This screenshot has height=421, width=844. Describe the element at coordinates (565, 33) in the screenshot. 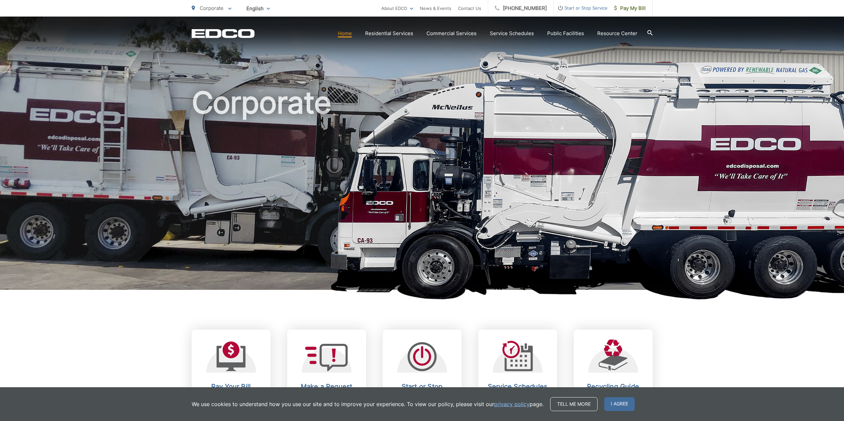

I see `a: Public Facilities` at that location.